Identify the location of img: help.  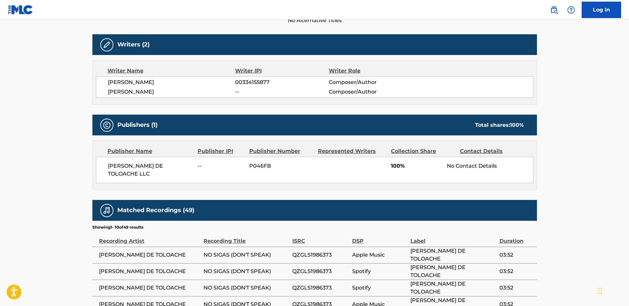
(571, 10).